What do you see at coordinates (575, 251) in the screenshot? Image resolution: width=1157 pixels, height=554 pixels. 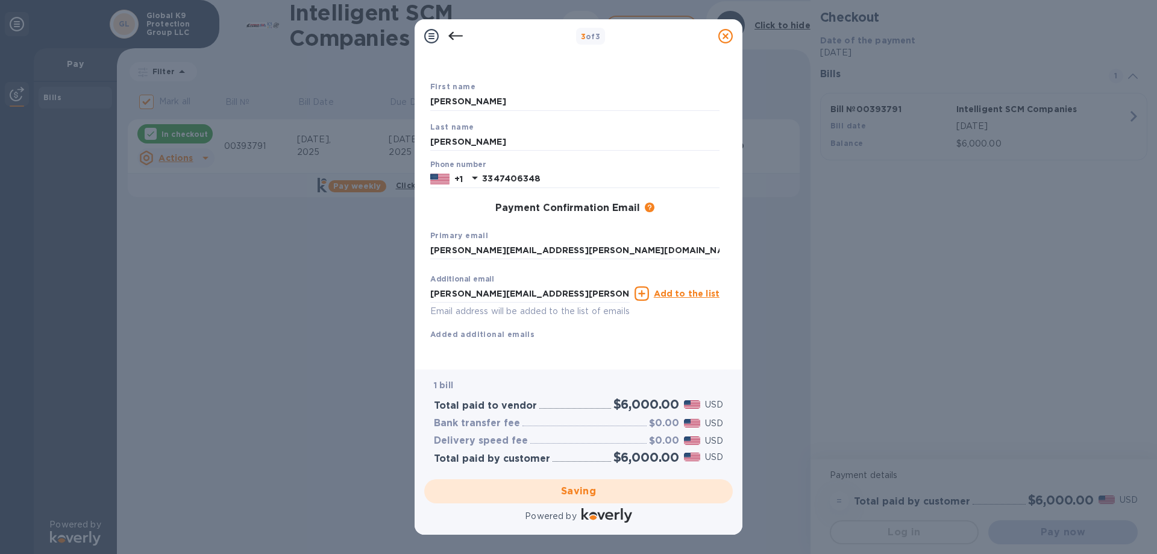 I see `input: Enter your primary name` at bounding box center [575, 251].